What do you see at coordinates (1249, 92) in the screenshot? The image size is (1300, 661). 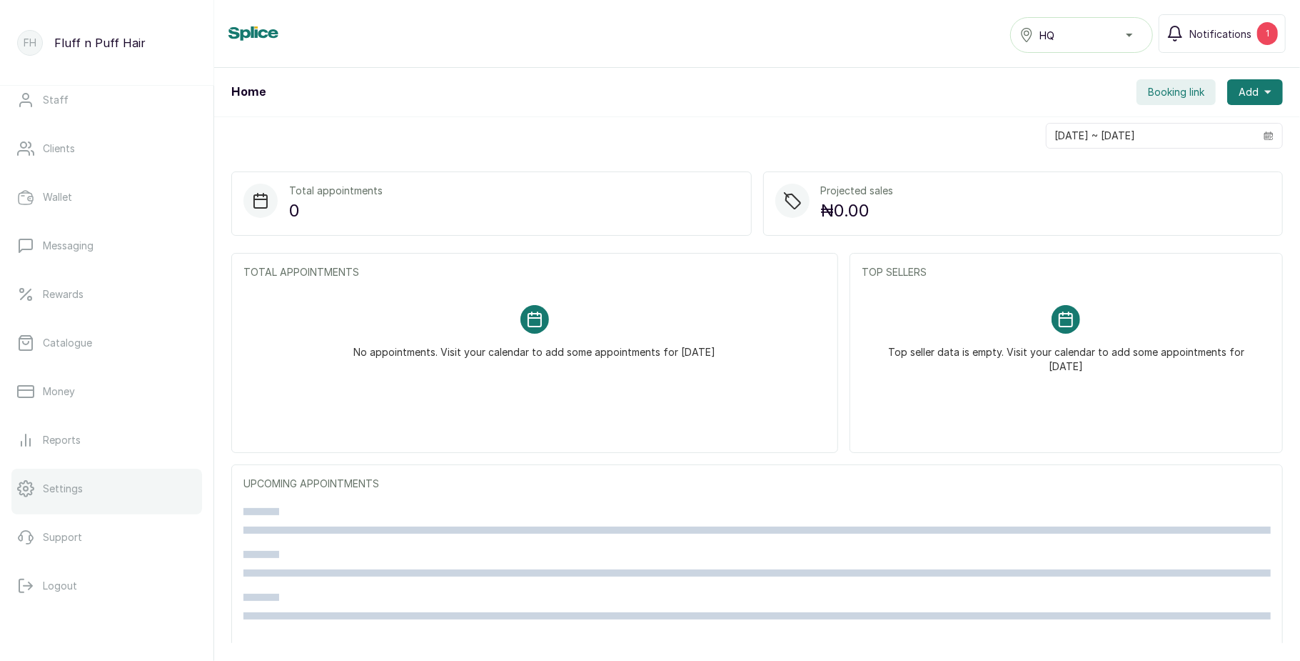 I see `span: Add` at bounding box center [1249, 92].